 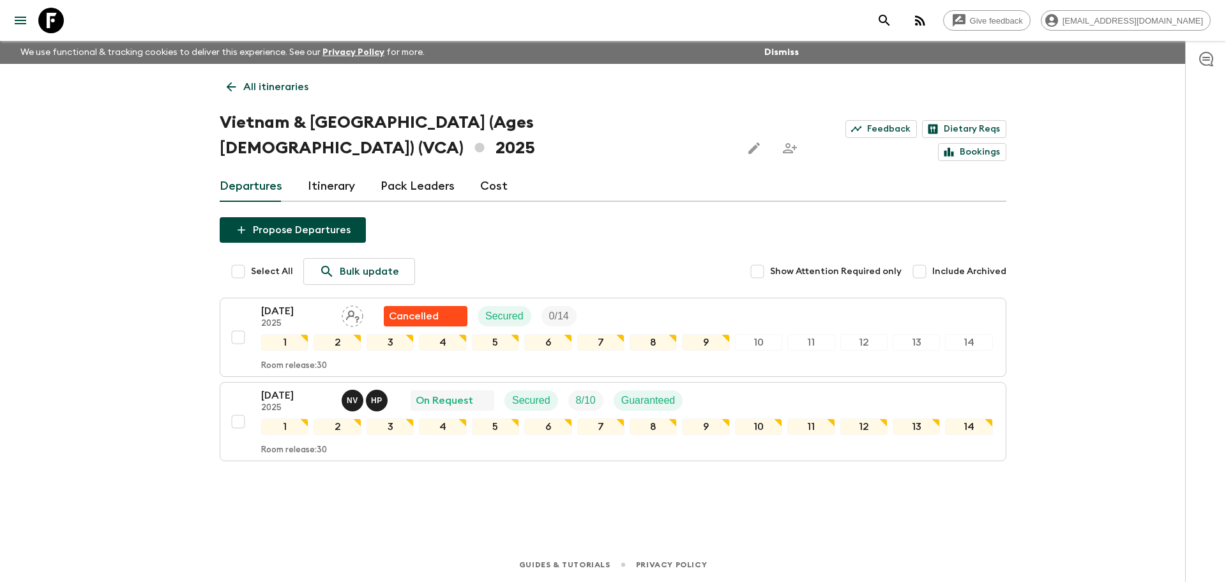 What do you see at coordinates (790, 148) in the screenshot?
I see `span: Share this itinerary` at bounding box center [790, 148].